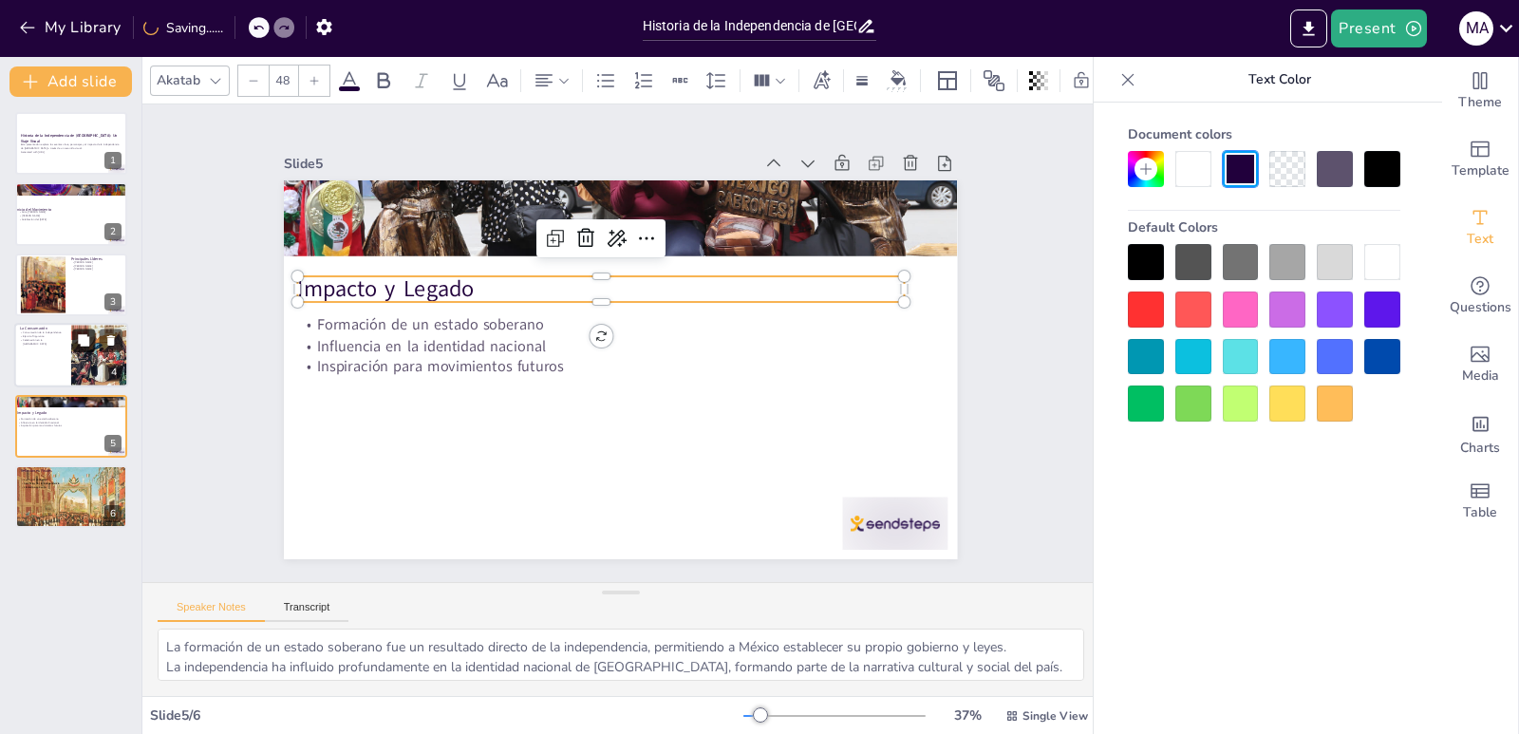 The image size is (1519, 734). What do you see at coordinates (43, 333) in the screenshot?
I see `p: Consumación de la independencia` at bounding box center [43, 333].